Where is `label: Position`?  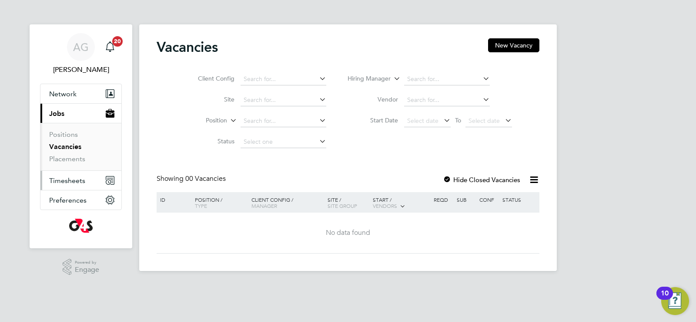 label: Position is located at coordinates (202, 121).